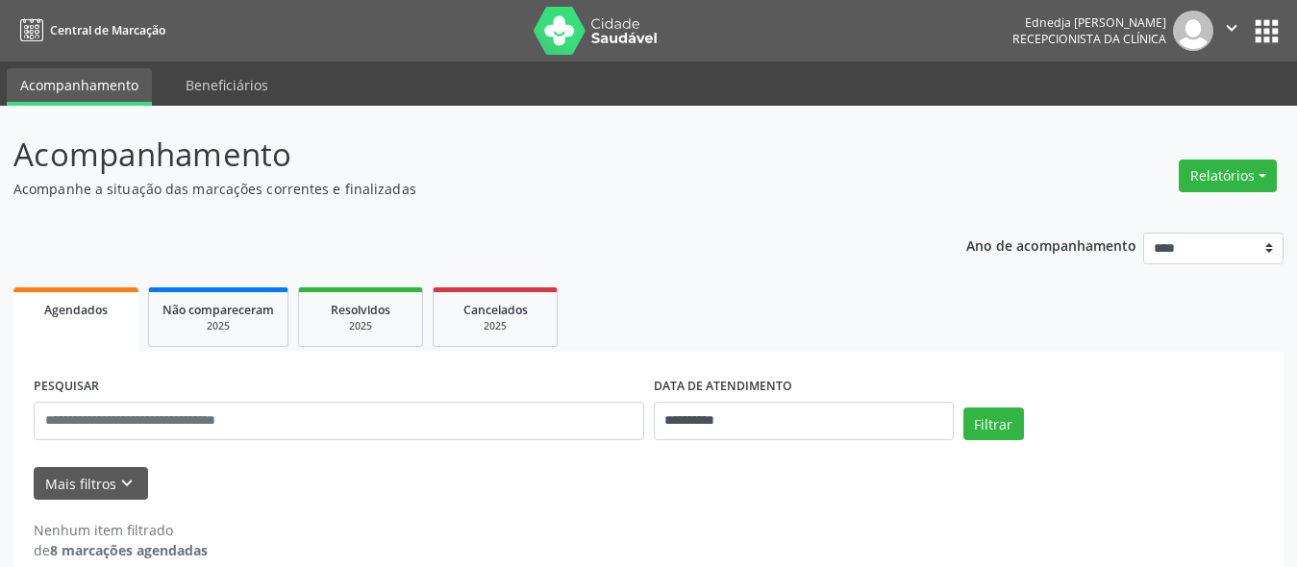  What do you see at coordinates (120, 550) in the screenshot?
I see `div: de` at bounding box center [120, 550].